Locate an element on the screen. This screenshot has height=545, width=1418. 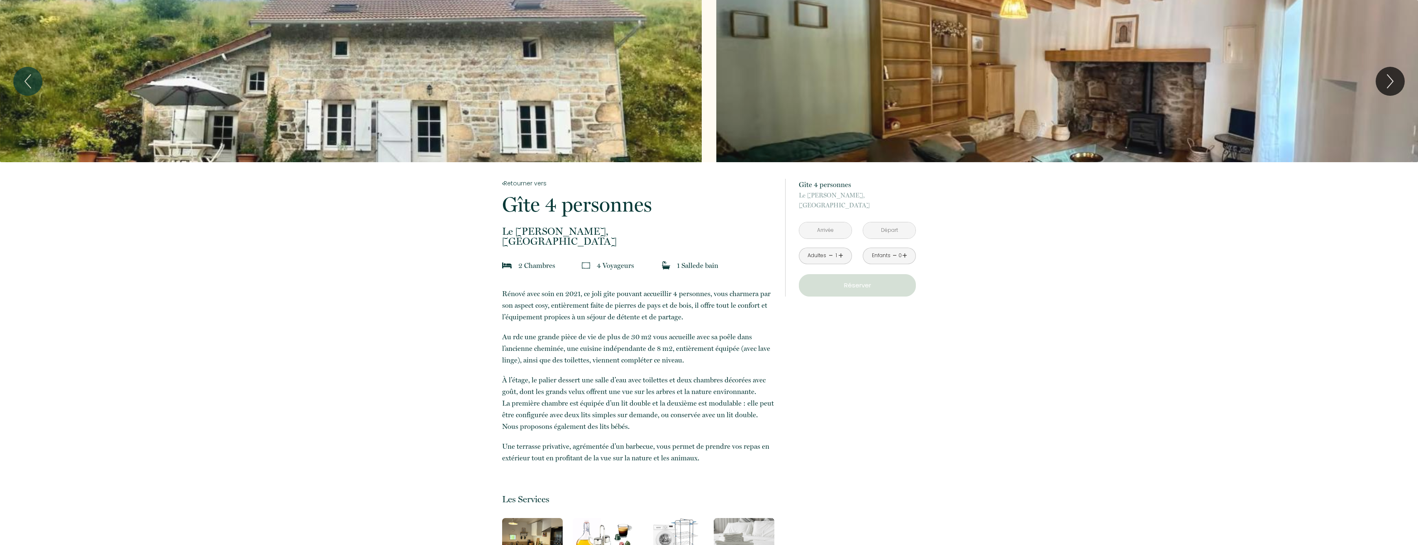
p: Au rdc une grande pièce de vie de plus de 30 m2 vous accueille avec sa poêle dans l’ancienne chem... is located at coordinates (638, 349).